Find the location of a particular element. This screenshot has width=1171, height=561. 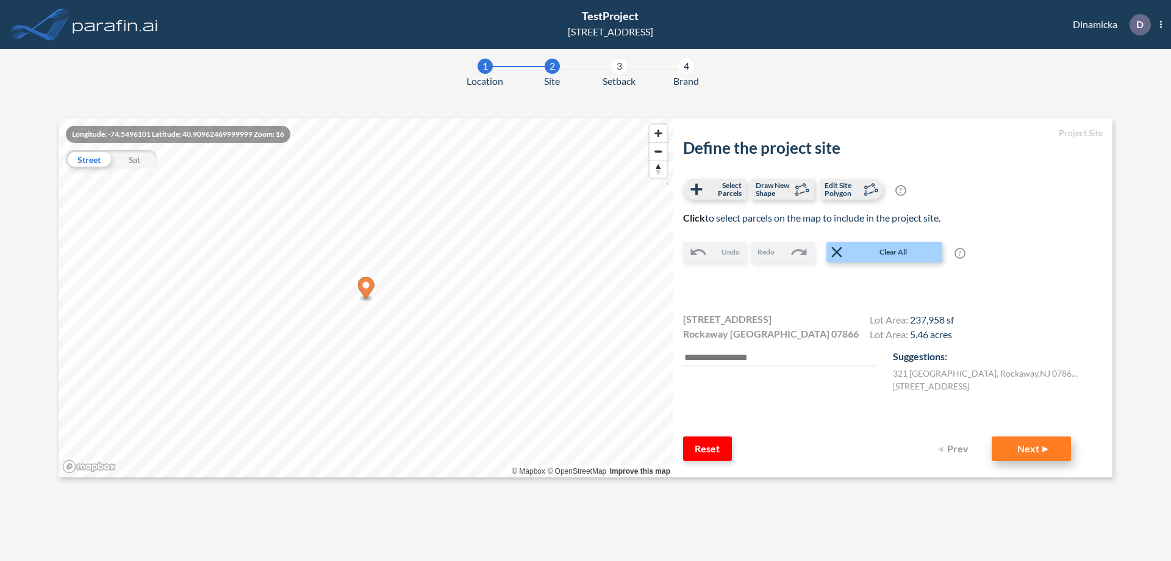

canvas: Map is located at coordinates (366, 298).